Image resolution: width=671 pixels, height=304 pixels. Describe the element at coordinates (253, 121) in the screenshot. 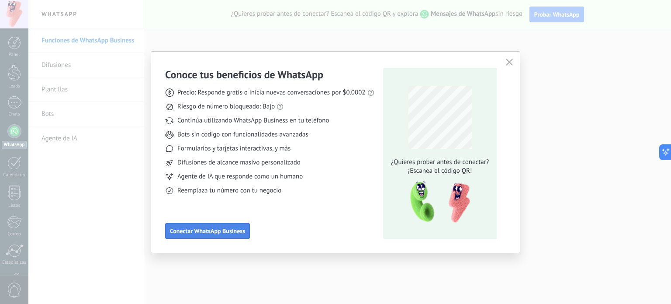

I see `span: Continúa utilizando WhatsApp Business en tu teléfono` at that location.